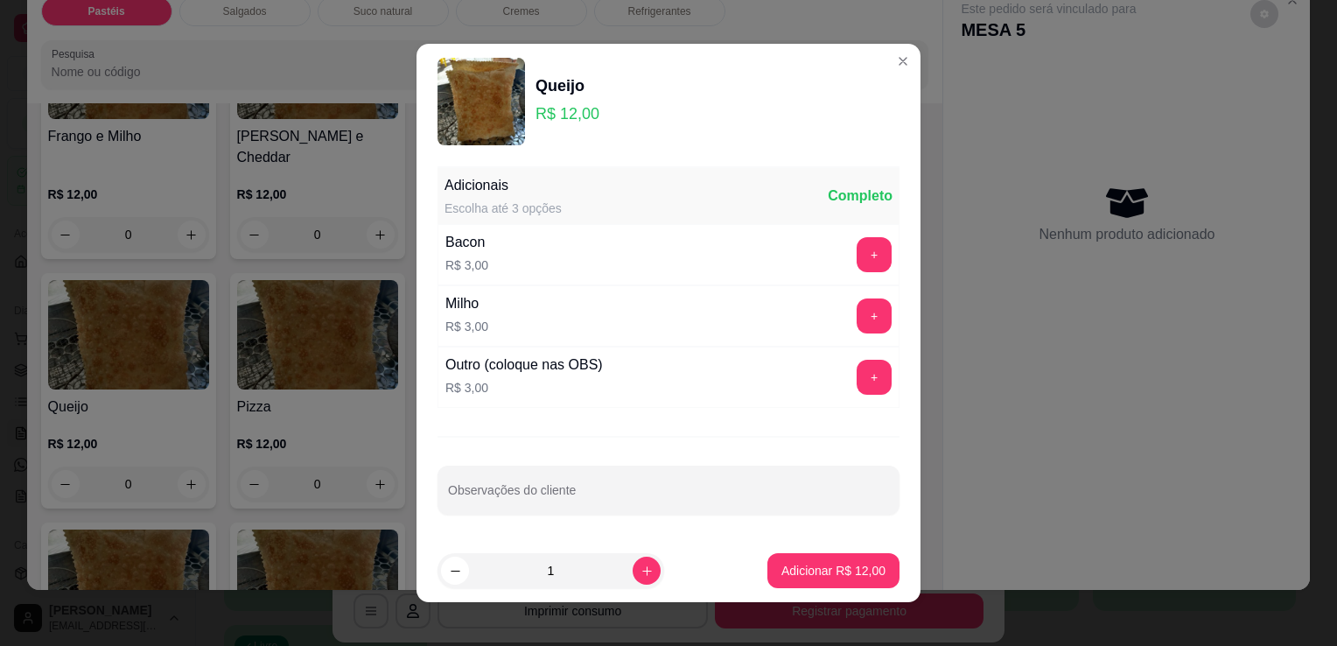 This screenshot has height=646, width=1337. Describe the element at coordinates (466, 242) in the screenshot. I see `div: Bacon` at that location.